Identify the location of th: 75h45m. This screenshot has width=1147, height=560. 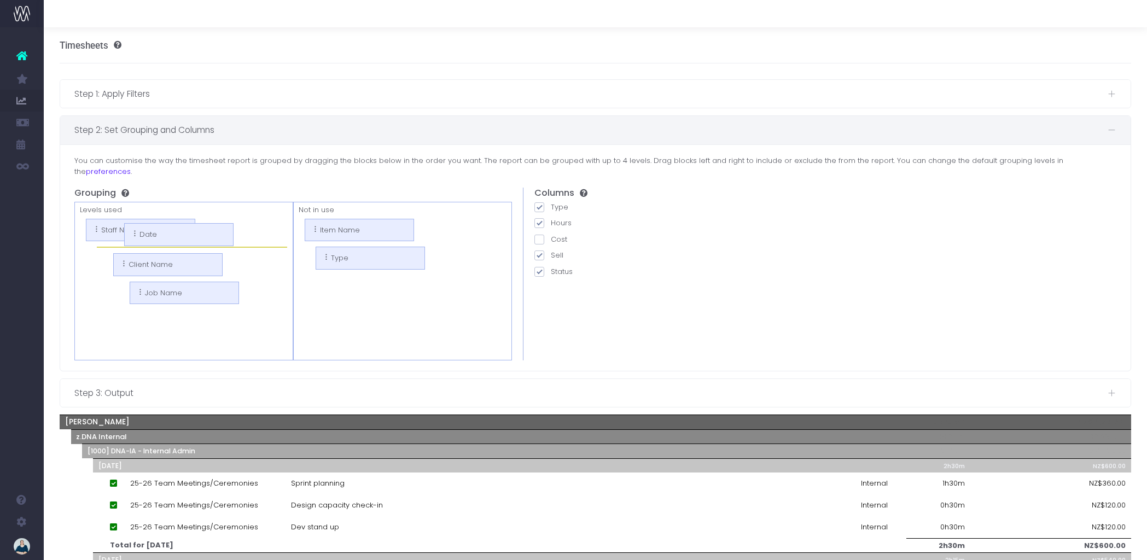
(939, 422).